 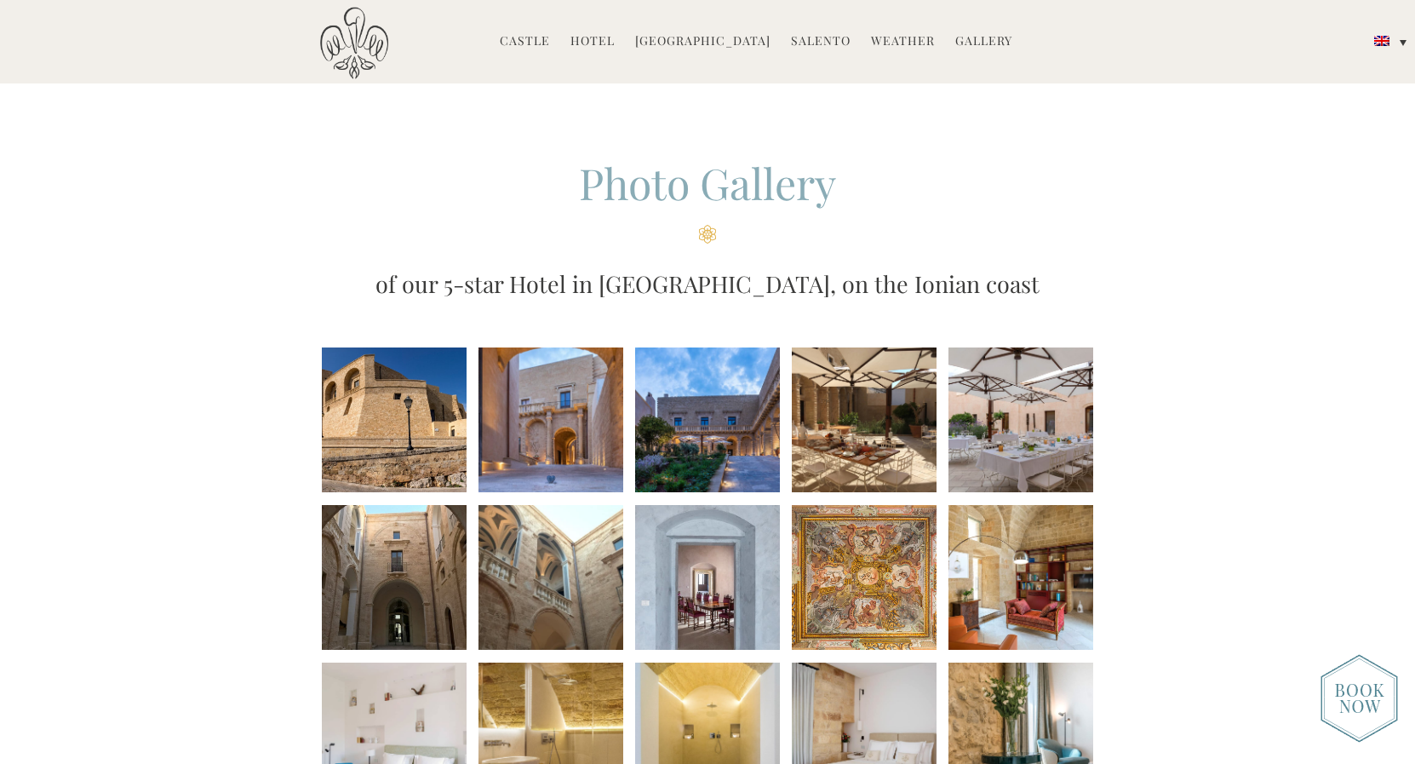 I want to click on img: new-booknow.png, so click(x=1359, y=698).